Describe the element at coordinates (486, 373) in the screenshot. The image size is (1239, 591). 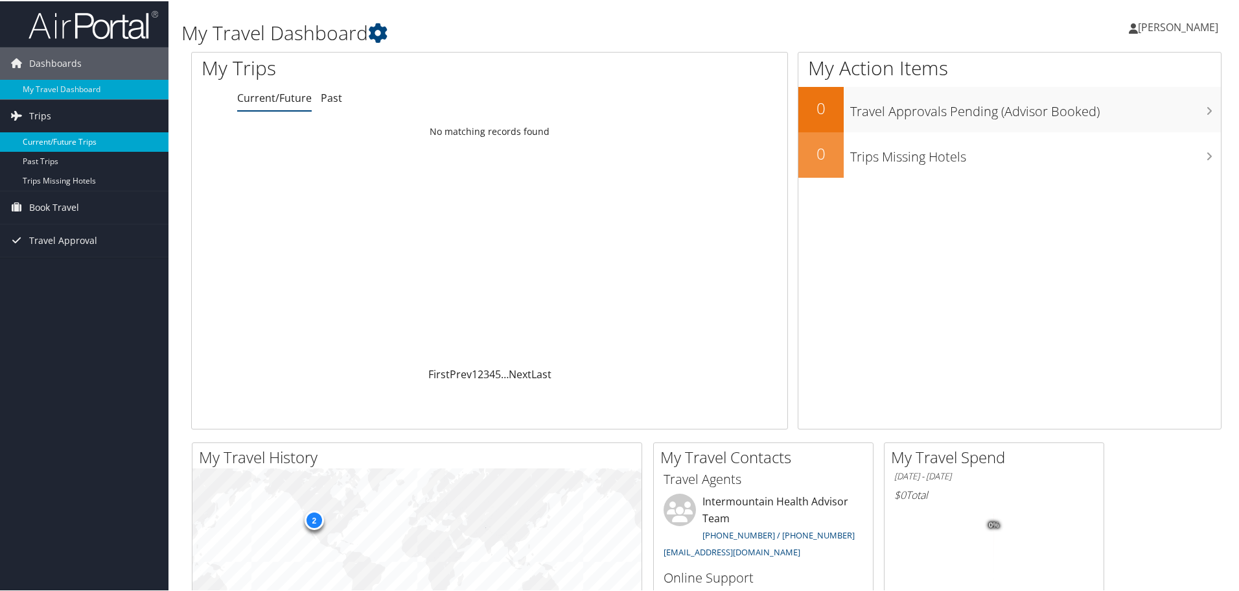
I see `a: 3` at that location.